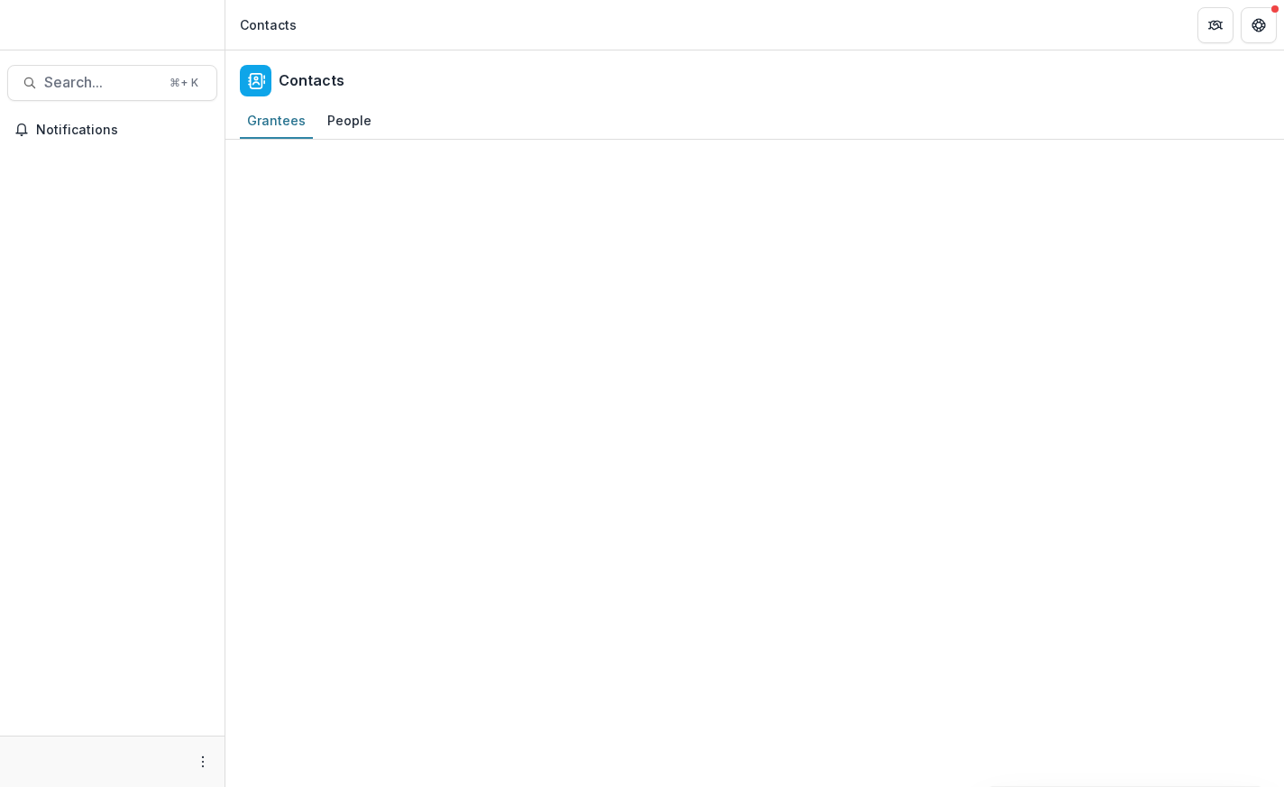  Describe the element at coordinates (101, 82) in the screenshot. I see `span: Search...` at that location.